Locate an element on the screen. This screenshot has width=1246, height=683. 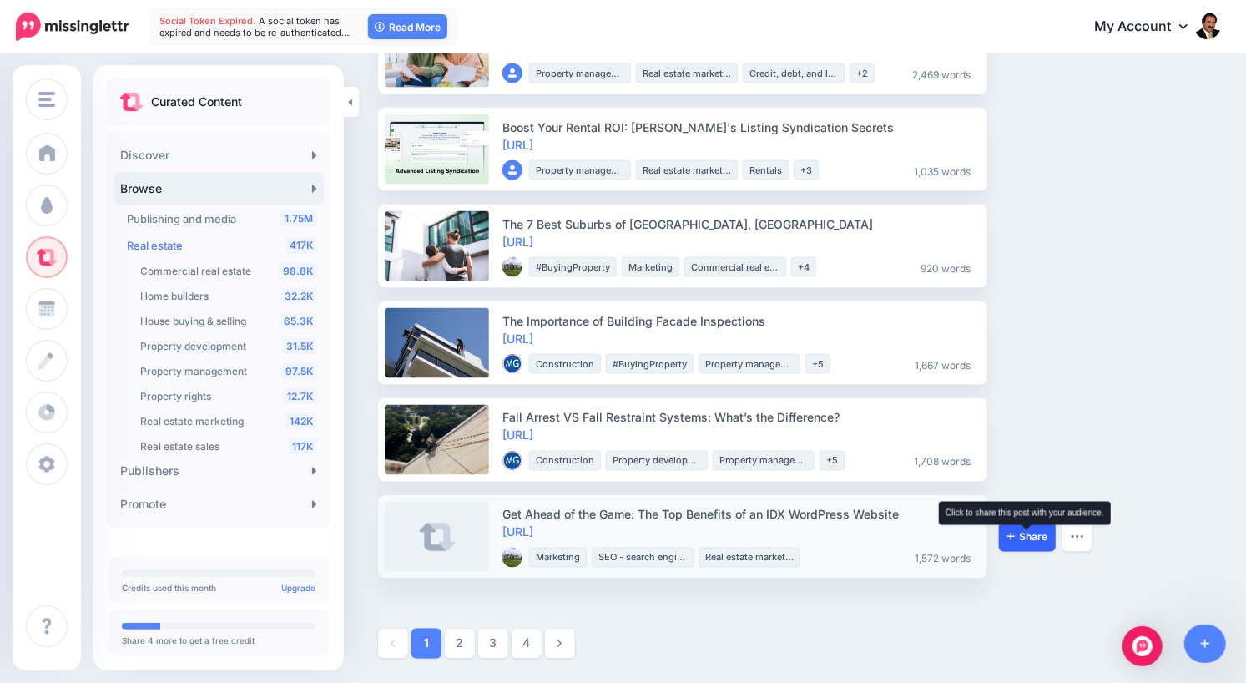
span: Real estate is located at coordinates (154, 245).